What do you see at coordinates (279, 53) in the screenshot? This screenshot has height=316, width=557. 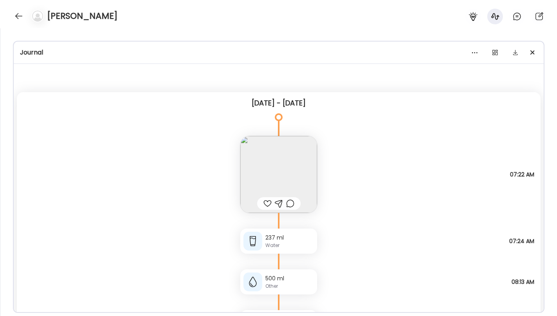 I see `div: Journal` at bounding box center [279, 53].